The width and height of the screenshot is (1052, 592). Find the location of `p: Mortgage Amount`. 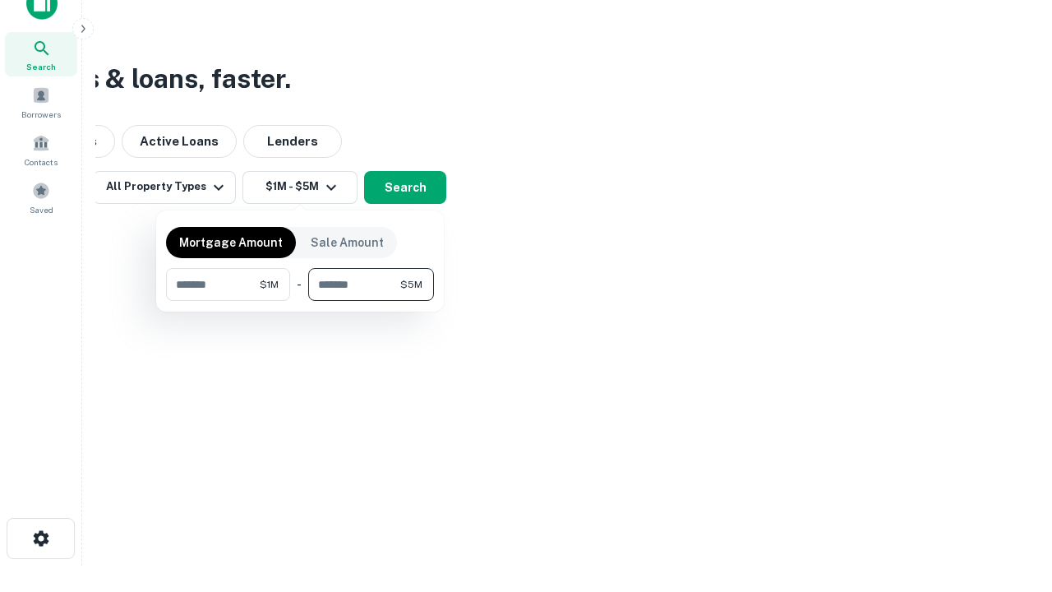

p: Mortgage Amount is located at coordinates (231, 242).